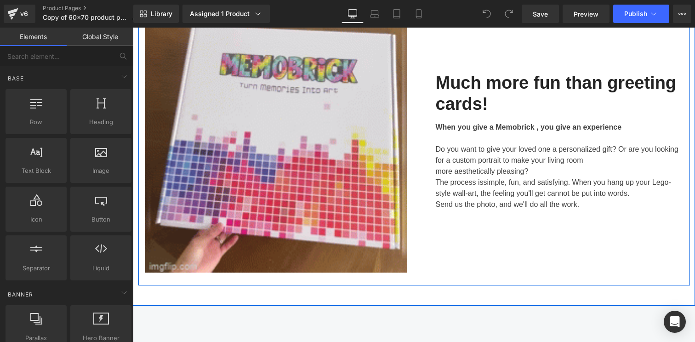 The height and width of the screenshot is (342, 695). Describe the element at coordinates (426, 160) in the screenshot. I see `p: The process is` at that location.